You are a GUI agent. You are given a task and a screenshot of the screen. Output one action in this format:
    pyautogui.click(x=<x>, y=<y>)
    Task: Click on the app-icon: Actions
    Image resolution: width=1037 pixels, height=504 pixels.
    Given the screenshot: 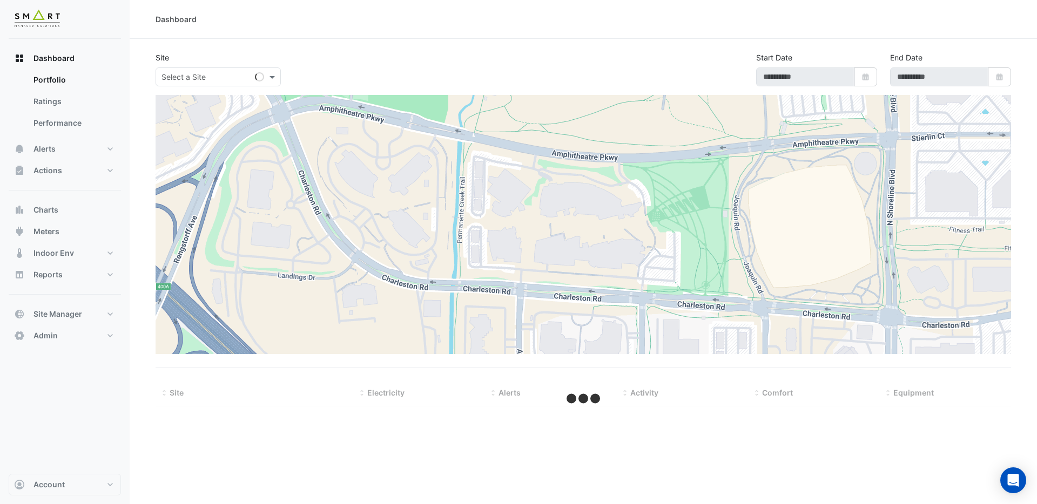 What is the action you would take?
    pyautogui.click(x=19, y=171)
    